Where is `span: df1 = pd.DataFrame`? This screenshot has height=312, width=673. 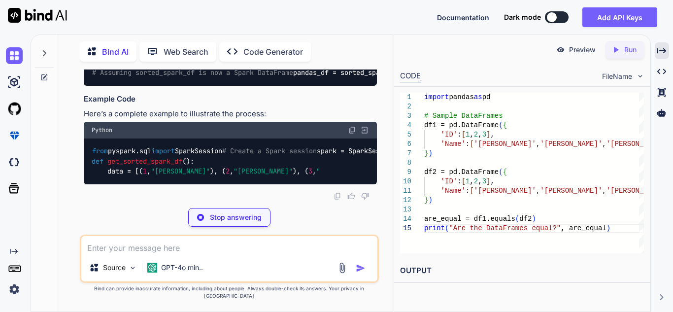 span: df1 = pd.DataFrame is located at coordinates (461, 125).